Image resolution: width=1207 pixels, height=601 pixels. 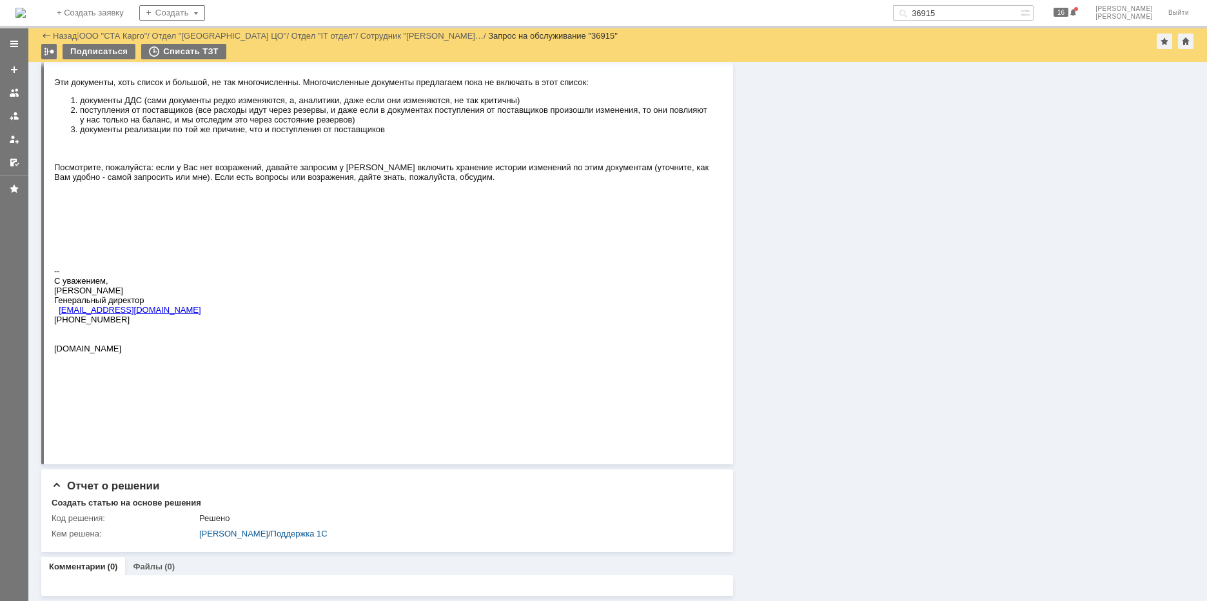 What do you see at coordinates (77, 566) in the screenshot?
I see `a: Комментарии` at bounding box center [77, 566].